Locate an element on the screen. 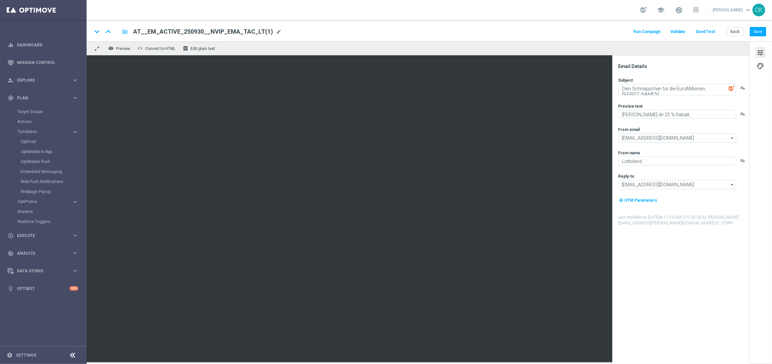  div: Optimail is located at coordinates (53, 142).